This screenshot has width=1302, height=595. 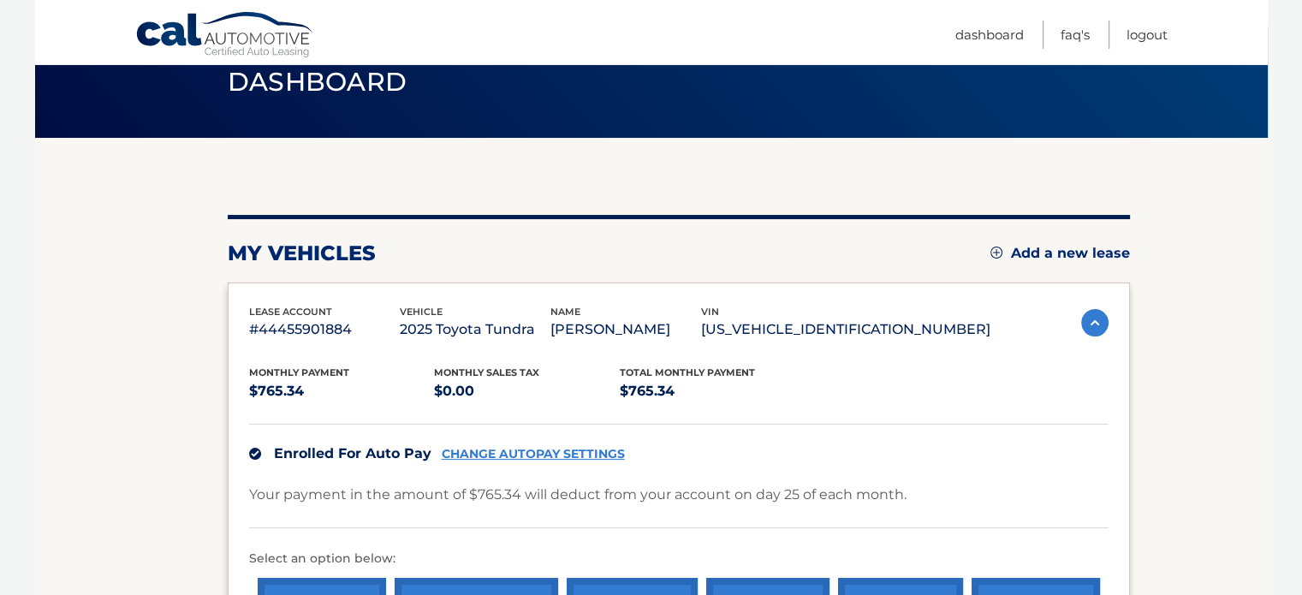 What do you see at coordinates (301, 253) in the screenshot?
I see `h2: my vehicles` at bounding box center [301, 253].